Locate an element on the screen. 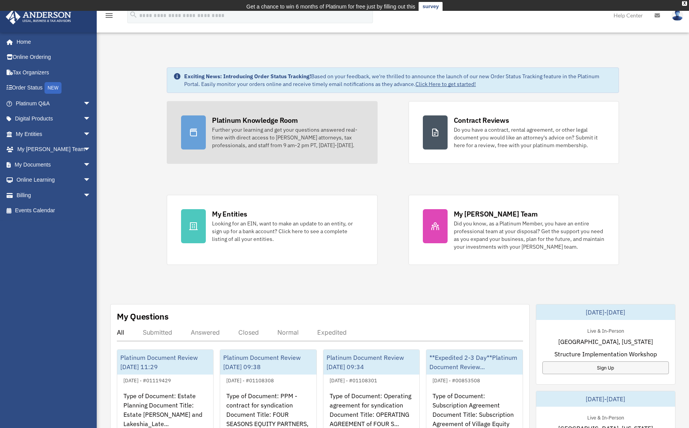 The image size is (689, 428). div: NEW is located at coordinates (53, 88).